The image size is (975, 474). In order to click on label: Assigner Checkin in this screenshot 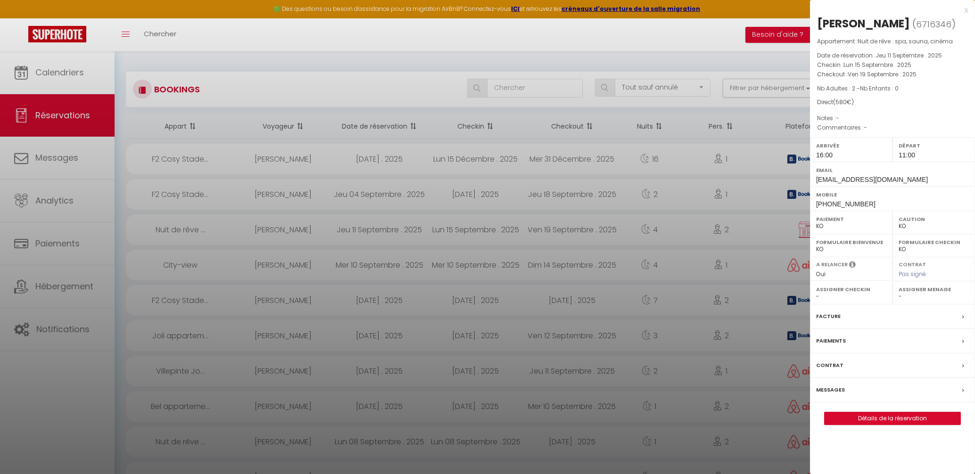, I will do `click(851, 290)`.